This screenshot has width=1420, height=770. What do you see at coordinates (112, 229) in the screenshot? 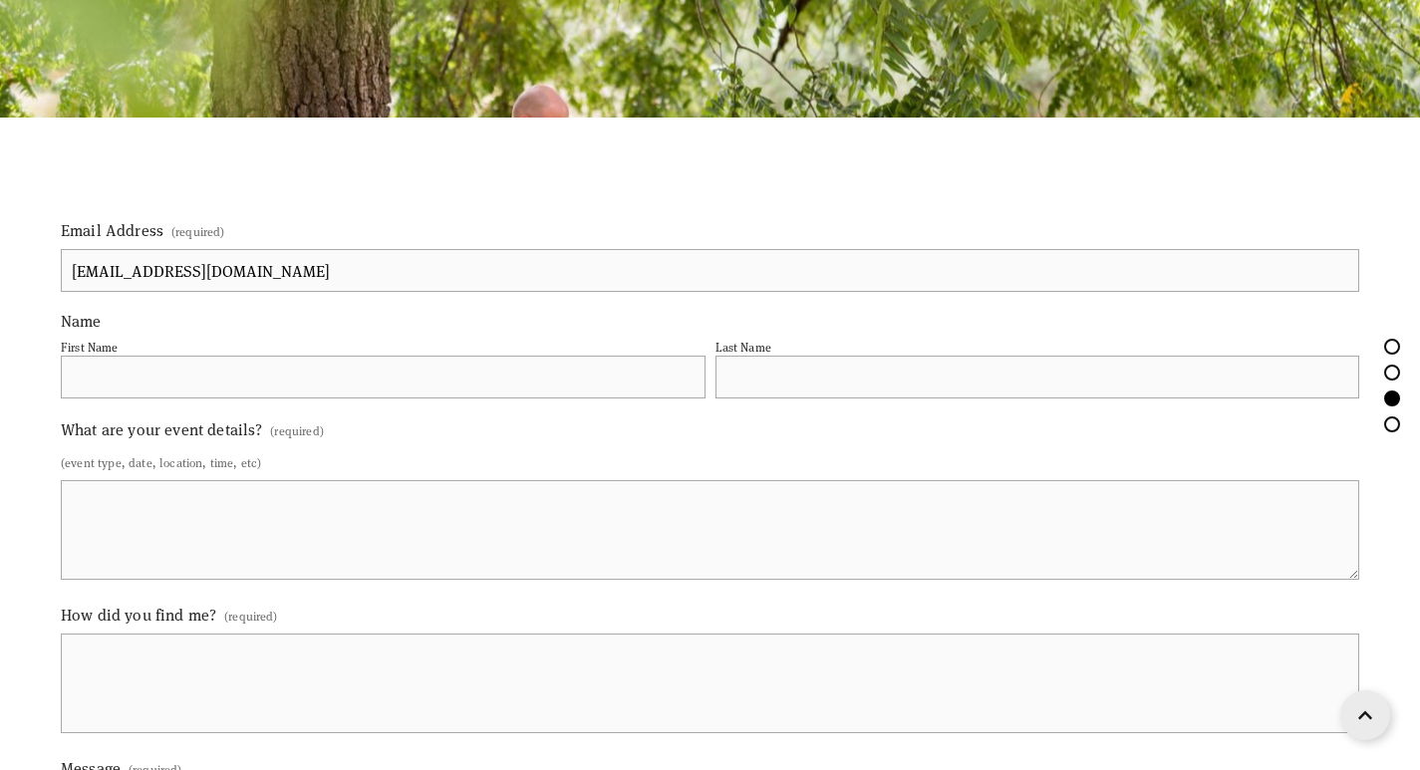
I see `span: Email Address` at bounding box center [112, 229].